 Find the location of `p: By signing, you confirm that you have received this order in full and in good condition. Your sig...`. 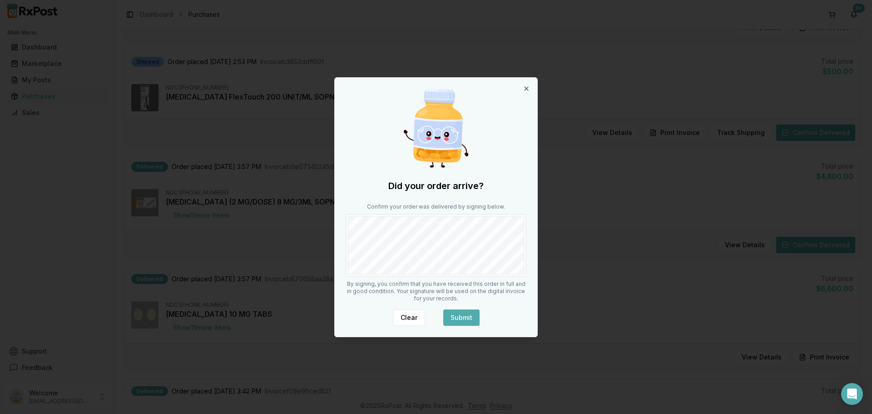

p: By signing, you confirm that you have received this order in full and in good condition. Your sig... is located at coordinates (436, 291).